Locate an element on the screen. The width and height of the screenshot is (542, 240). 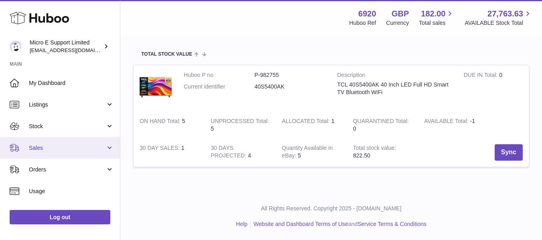
span: 27,763.63 is located at coordinates (505, 14).